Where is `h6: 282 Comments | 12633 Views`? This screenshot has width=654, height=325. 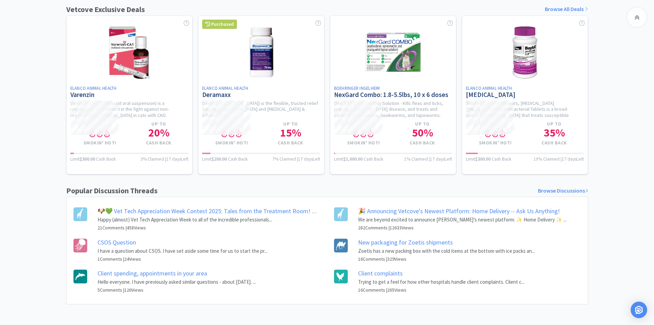 h6: 282 Comments | 12633 Views is located at coordinates (462, 227).